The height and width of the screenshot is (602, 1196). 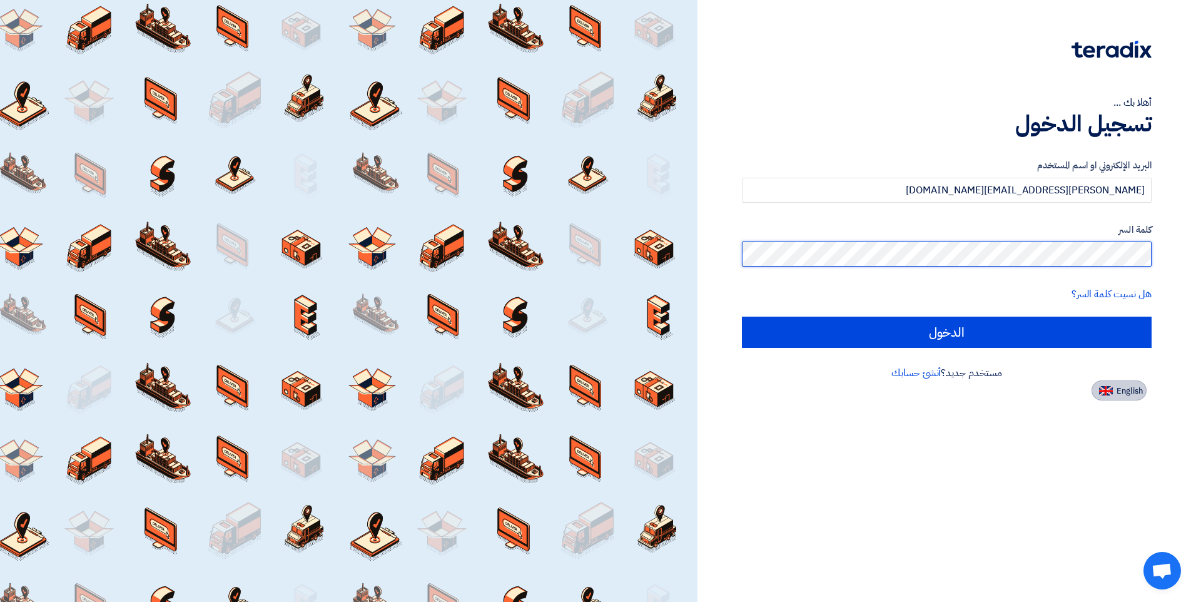 What do you see at coordinates (946, 165) in the screenshot?
I see `label: البريد الإلكتروني او اسم المستخدم` at bounding box center [946, 165].